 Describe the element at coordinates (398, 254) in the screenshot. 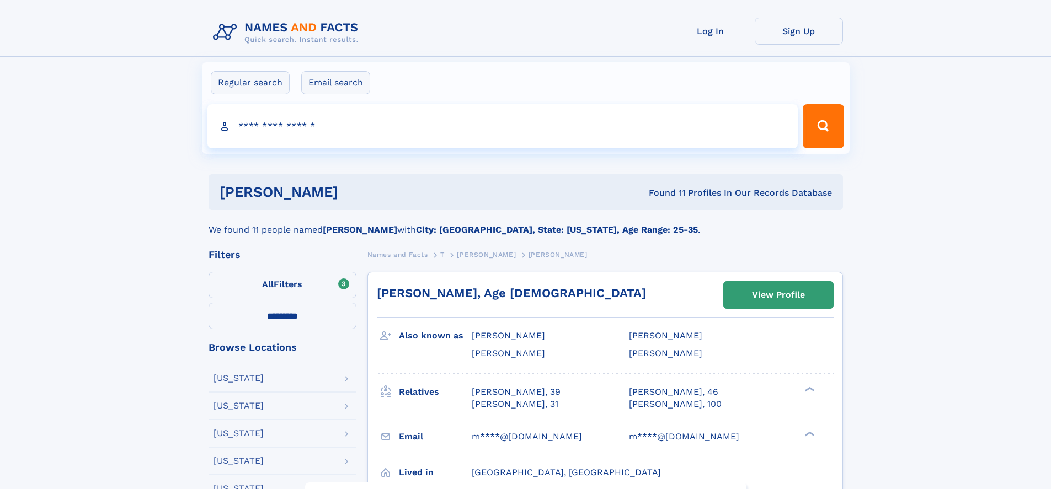

I see `a: Names and Facts` at that location.